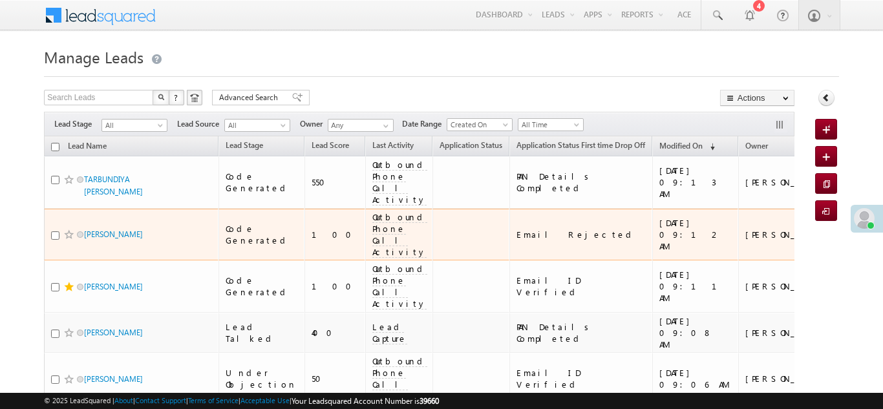  Describe the element at coordinates (429, 401) in the screenshot. I see `span: 39660` at that location.